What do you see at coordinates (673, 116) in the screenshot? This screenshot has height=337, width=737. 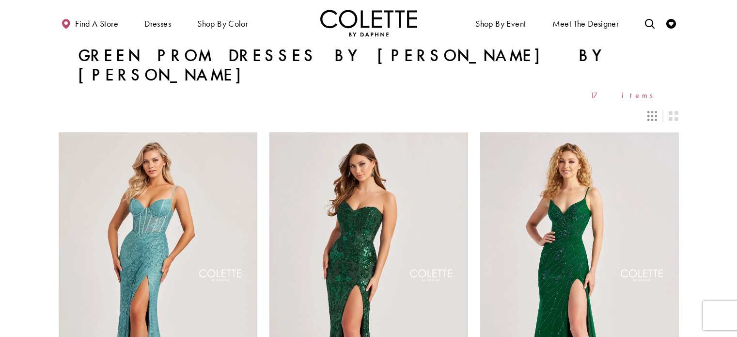 I see `span: Switch layout to 2 columns` at bounding box center [673, 116].